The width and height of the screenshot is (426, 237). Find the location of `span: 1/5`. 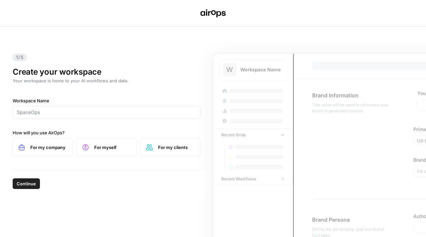

span: 1/5 is located at coordinates (20, 57).